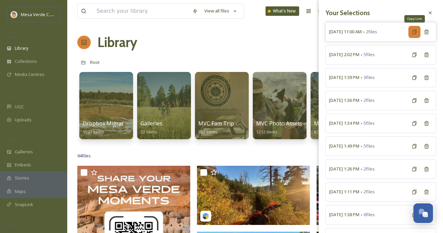  I want to click on span: Uploads, so click(23, 120).